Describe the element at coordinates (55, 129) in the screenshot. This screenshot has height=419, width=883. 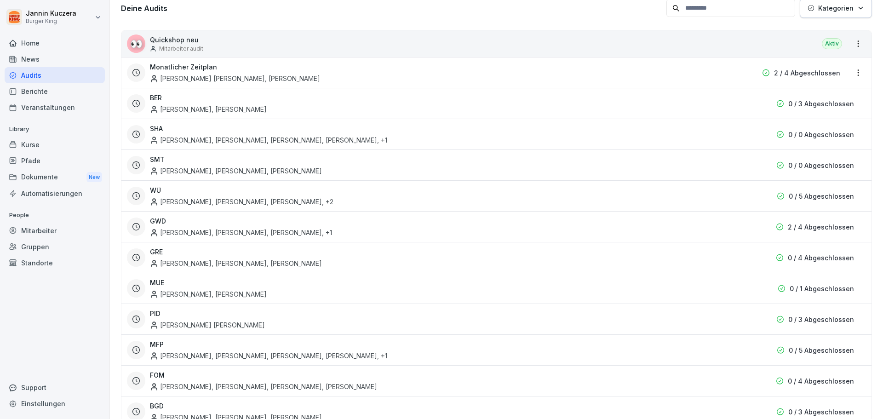
I see `p: Library` at that location.